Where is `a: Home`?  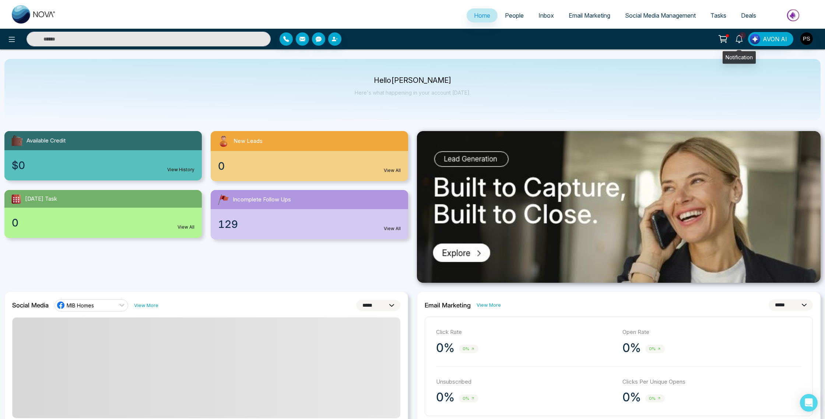 a: Home is located at coordinates (482, 15).